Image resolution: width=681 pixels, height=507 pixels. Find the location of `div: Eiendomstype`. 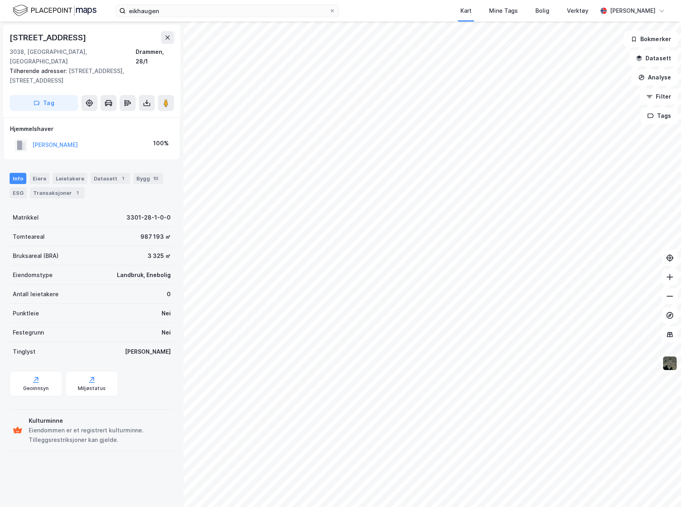

div: Eiendomstype is located at coordinates (33, 275).